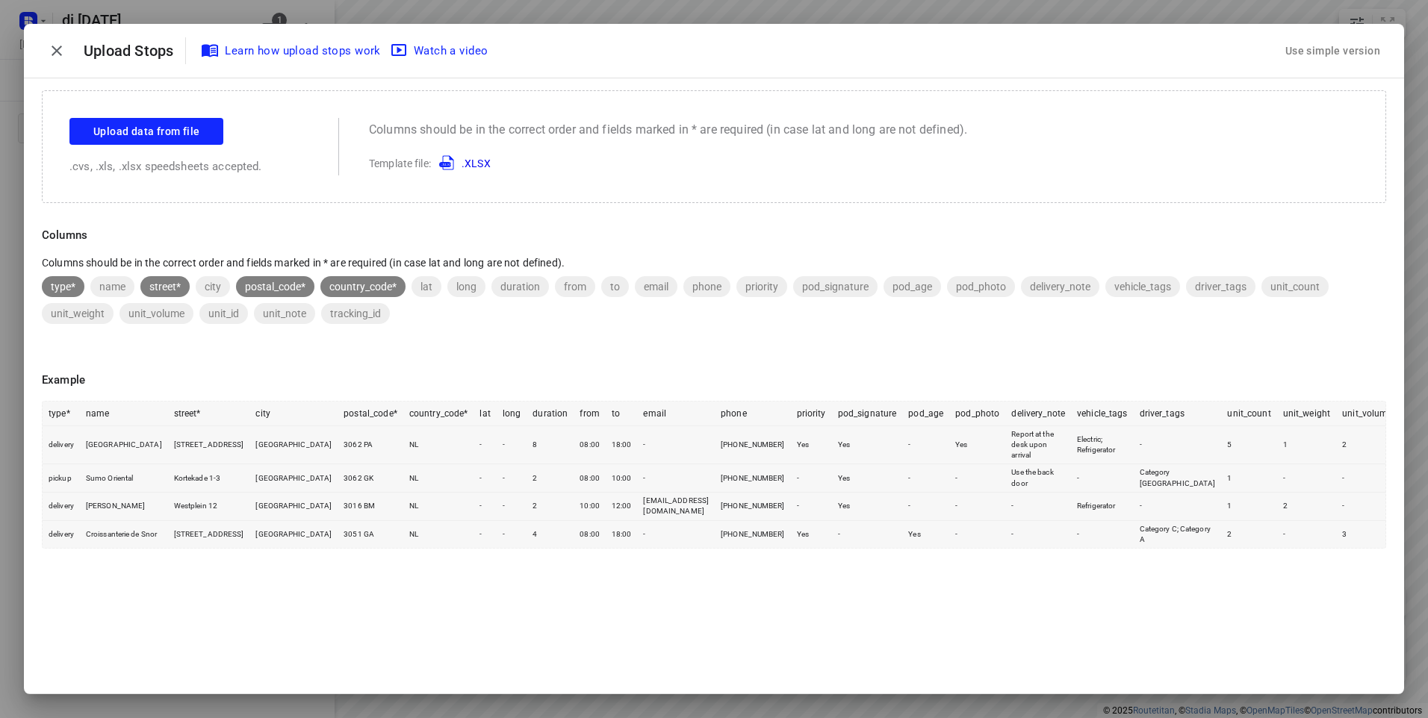 The image size is (1428, 718). I want to click on th: postal_code*, so click(370, 414).